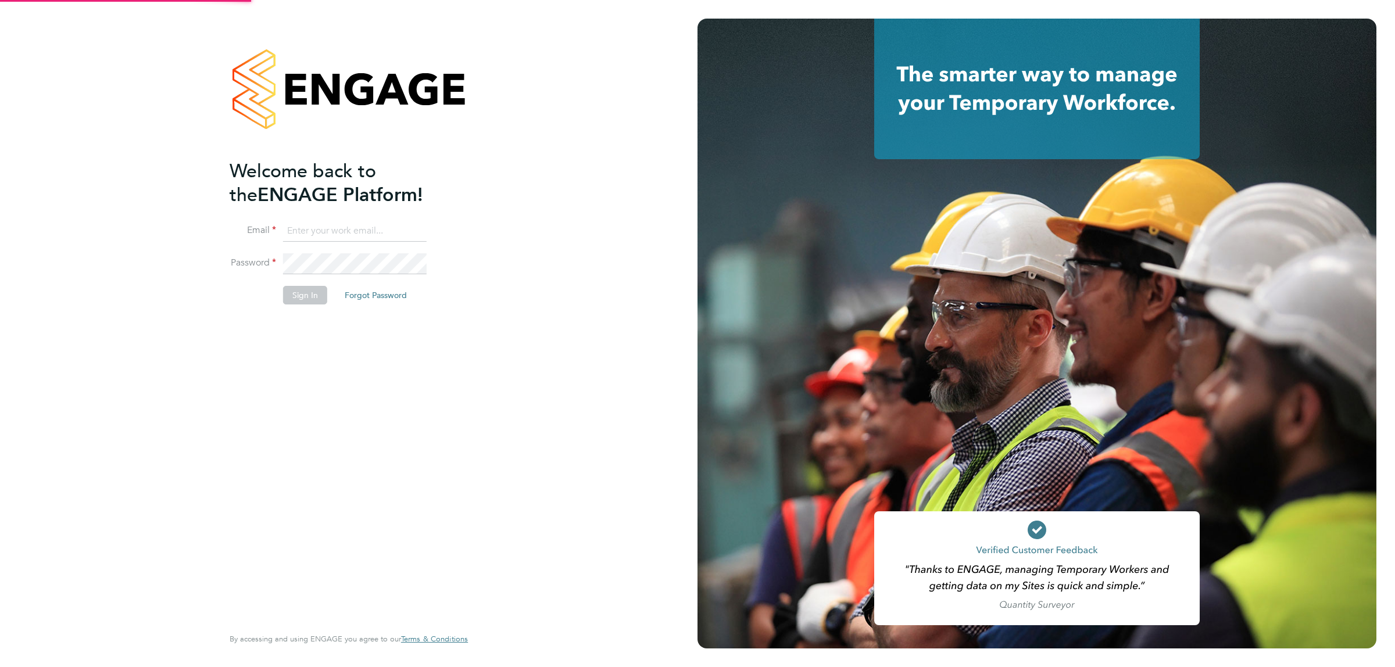 This screenshot has width=1395, height=667. I want to click on button: Sign In, so click(305, 295).